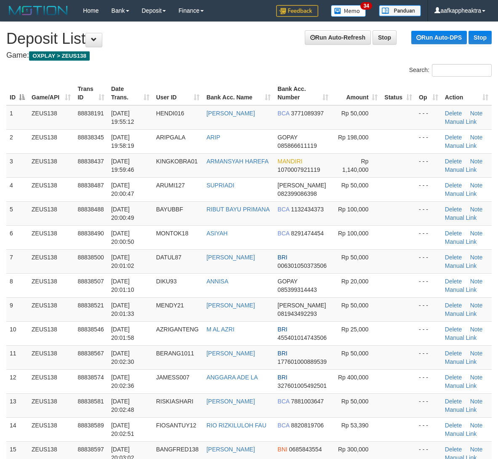 Image resolution: width=498 pixels, height=459 pixels. I want to click on span: 88838574, so click(91, 377).